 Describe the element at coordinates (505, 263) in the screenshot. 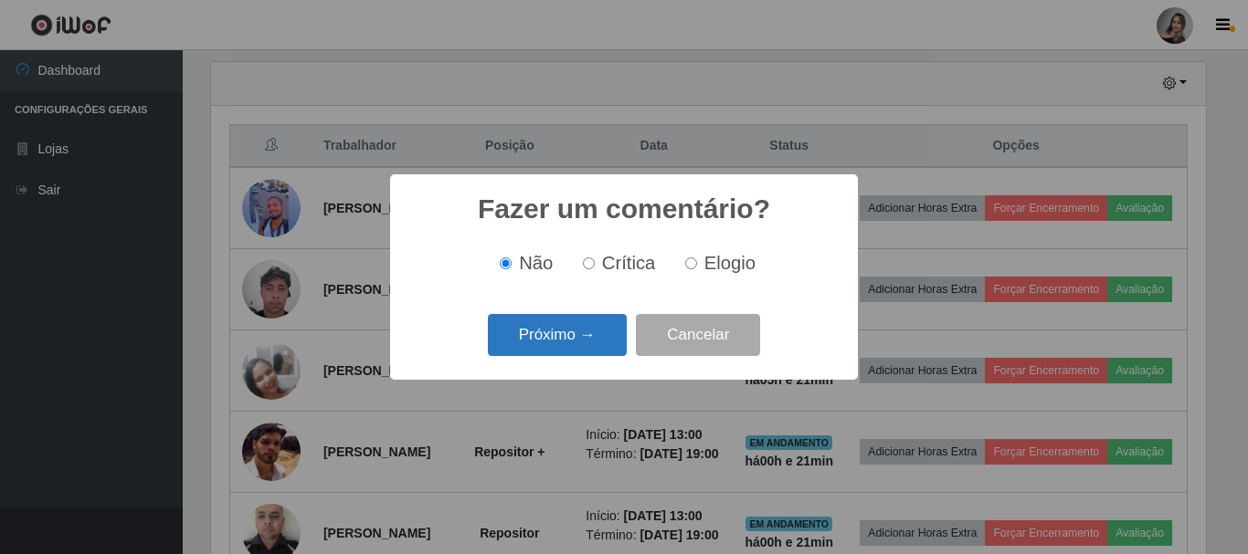

I see `input: Não` at that location.